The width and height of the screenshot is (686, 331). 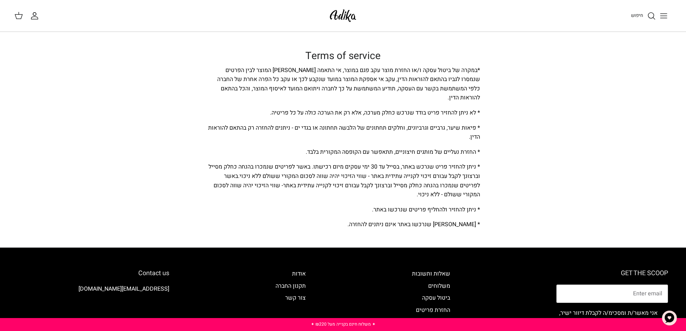 I want to click on span: * החזרת נעליים של מותגים חיצוניים, תתאפשר עם הקופסה המקורית בלבד., so click(x=393, y=152).